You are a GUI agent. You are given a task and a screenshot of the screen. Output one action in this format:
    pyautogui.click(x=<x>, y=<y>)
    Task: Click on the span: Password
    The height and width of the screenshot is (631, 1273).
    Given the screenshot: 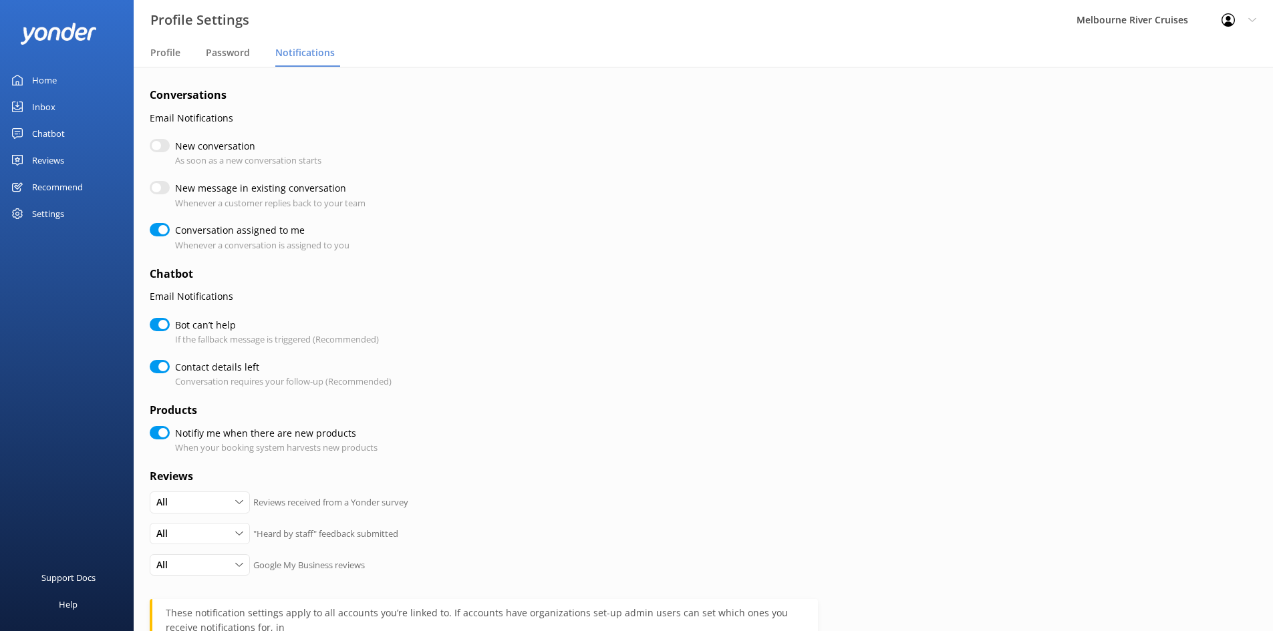 What is the action you would take?
    pyautogui.click(x=228, y=53)
    